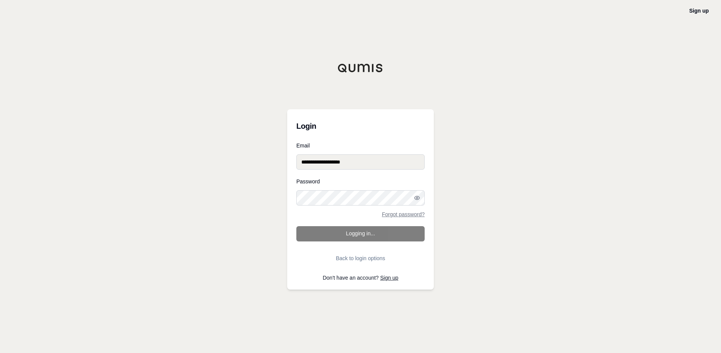  Describe the element at coordinates (361, 126) in the screenshot. I see `h3: Login` at that location.